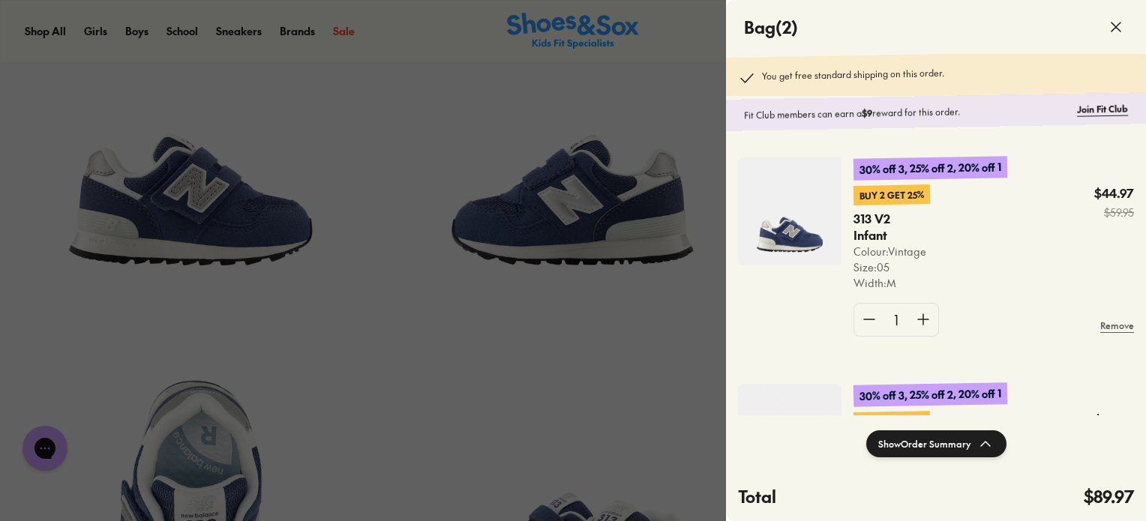 The image size is (1146, 521). What do you see at coordinates (892, 251) in the screenshot?
I see `p: Colour: Vintage` at bounding box center [892, 251].